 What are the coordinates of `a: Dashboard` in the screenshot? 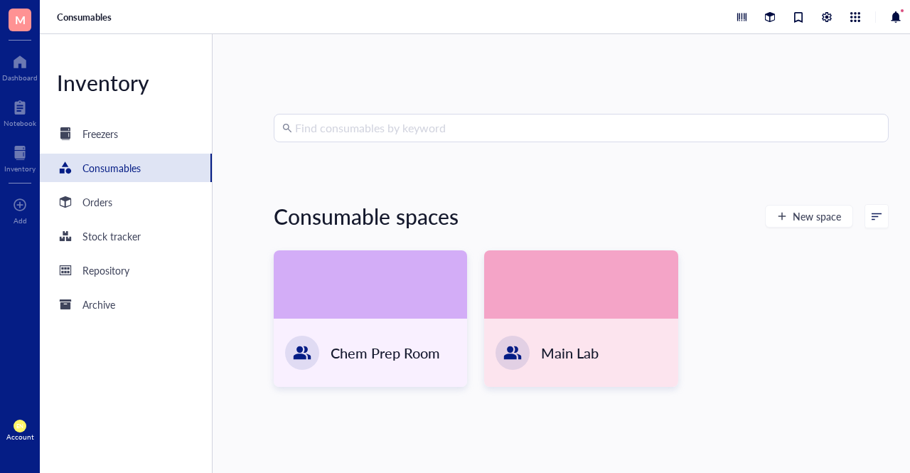 It's located at (20, 66).